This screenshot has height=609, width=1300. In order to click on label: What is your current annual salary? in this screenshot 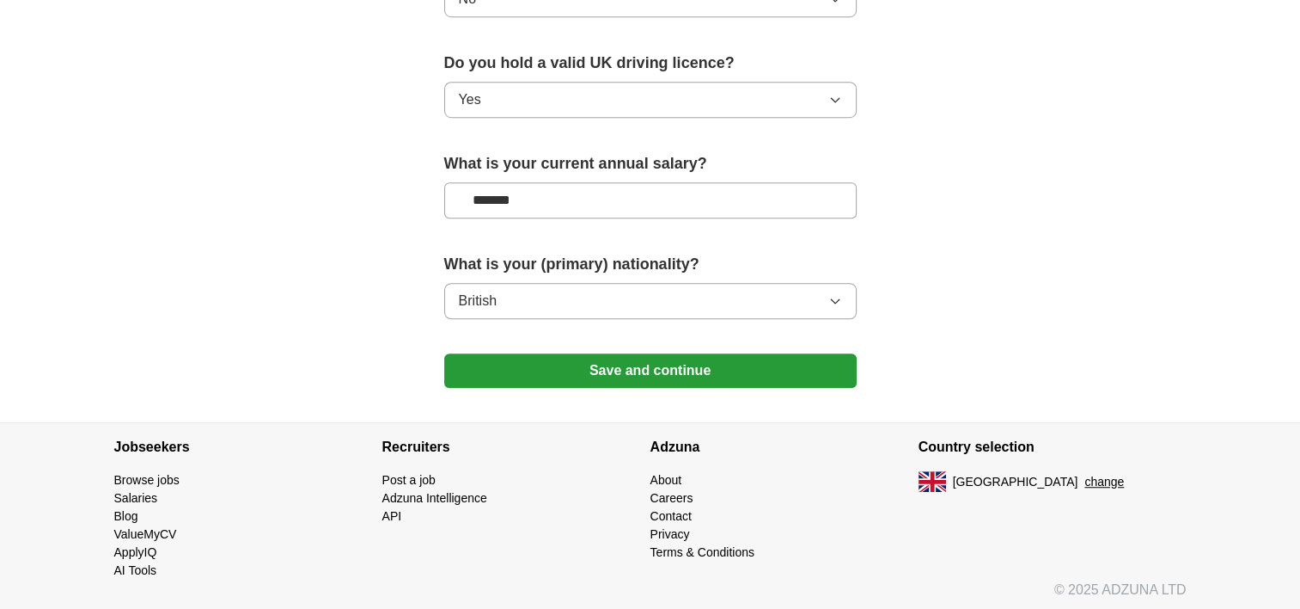, I will do `click(651, 163)`.